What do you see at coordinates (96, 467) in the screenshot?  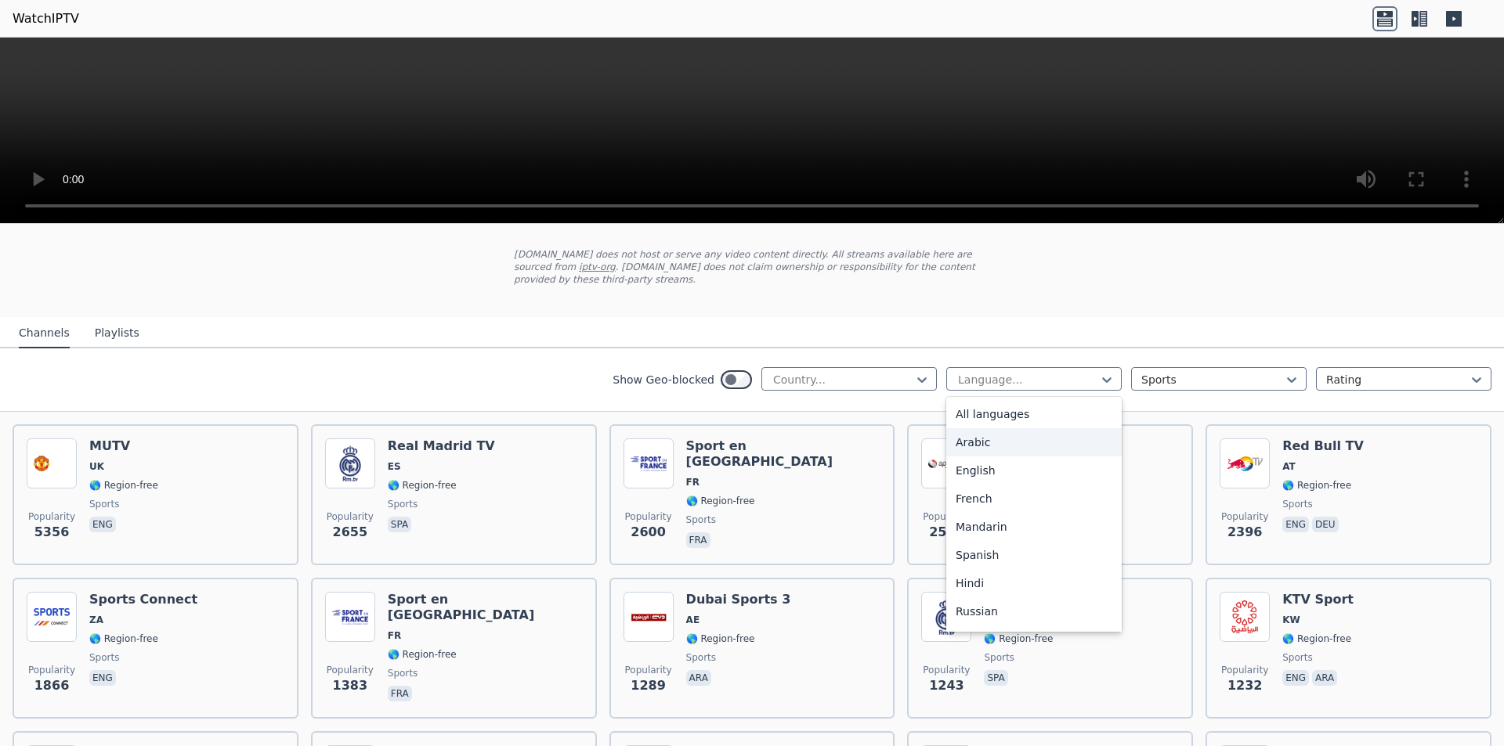 I see `span: UK` at bounding box center [96, 467].